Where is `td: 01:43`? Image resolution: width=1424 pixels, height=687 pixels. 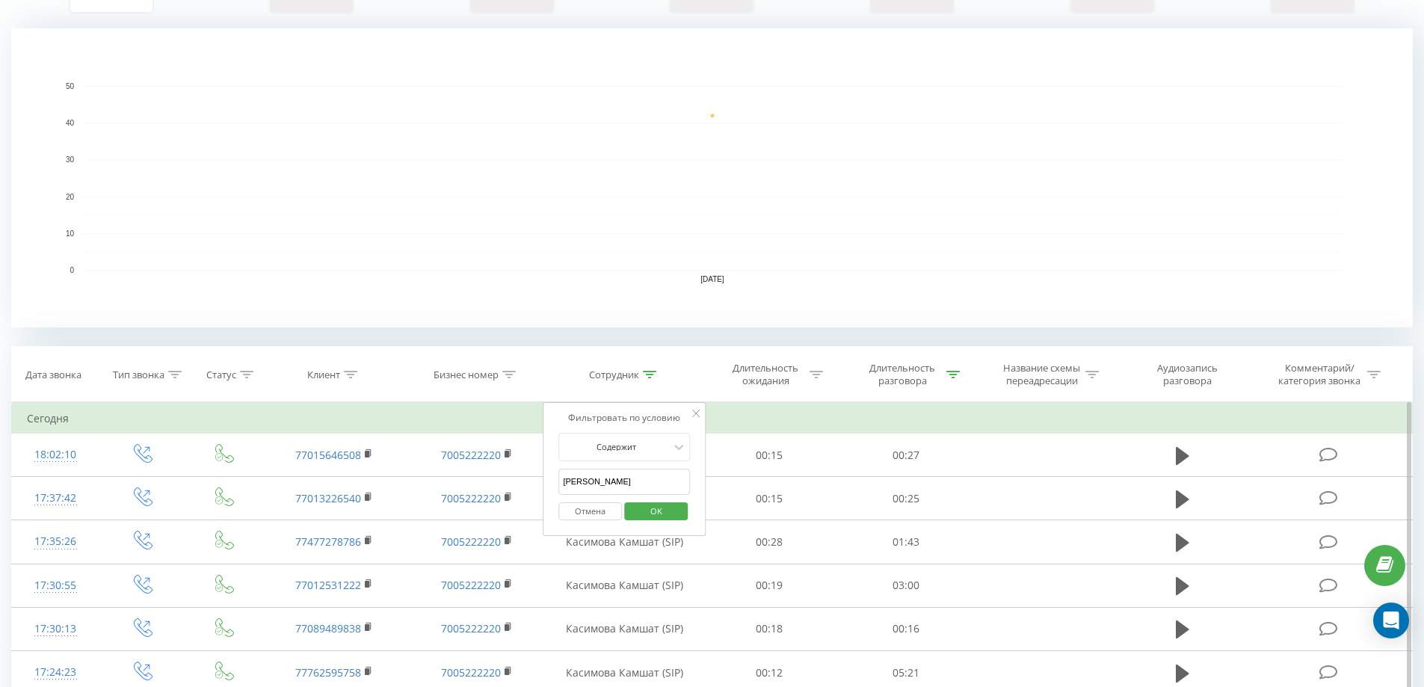
td: 01:43 is located at coordinates (906, 542).